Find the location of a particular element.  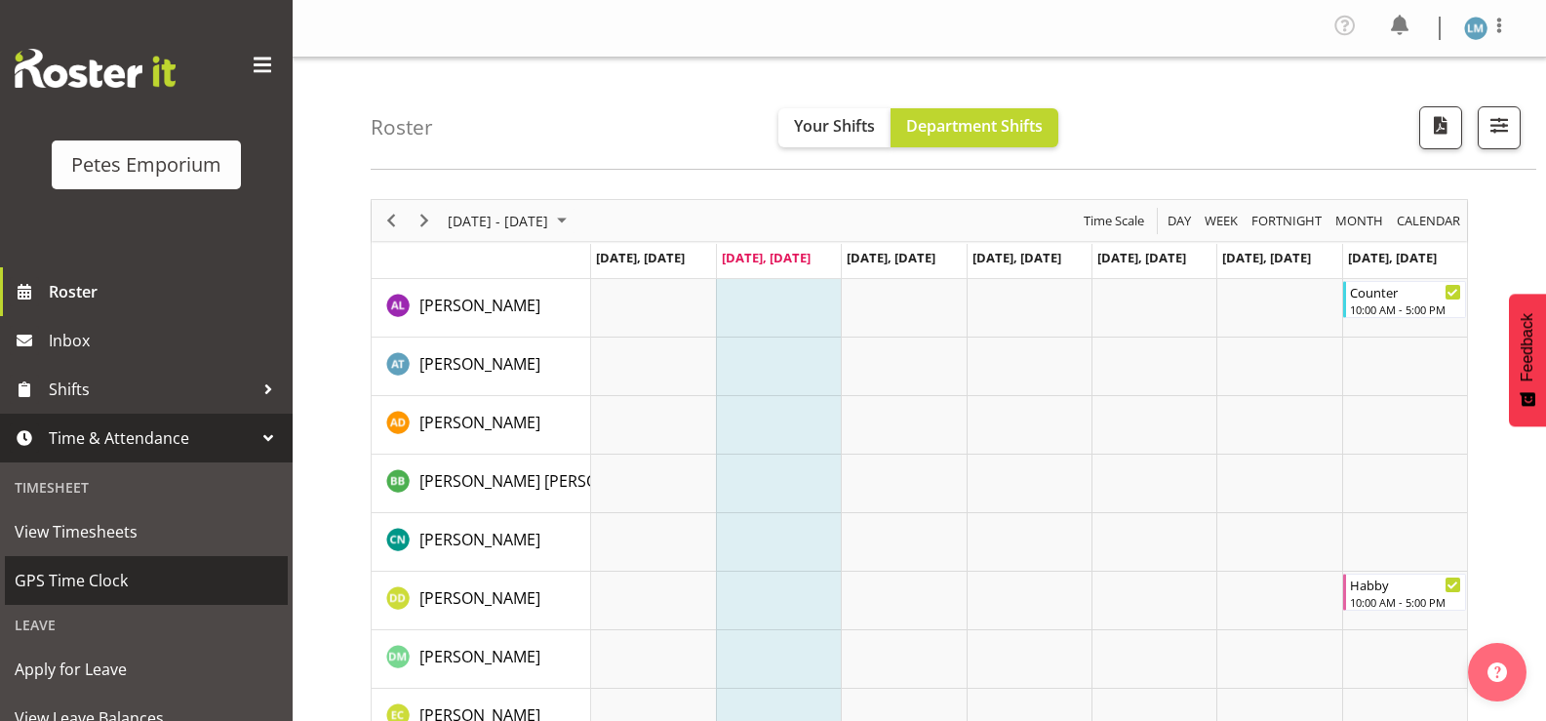

span: GPS Time Clock is located at coordinates (146, 580).